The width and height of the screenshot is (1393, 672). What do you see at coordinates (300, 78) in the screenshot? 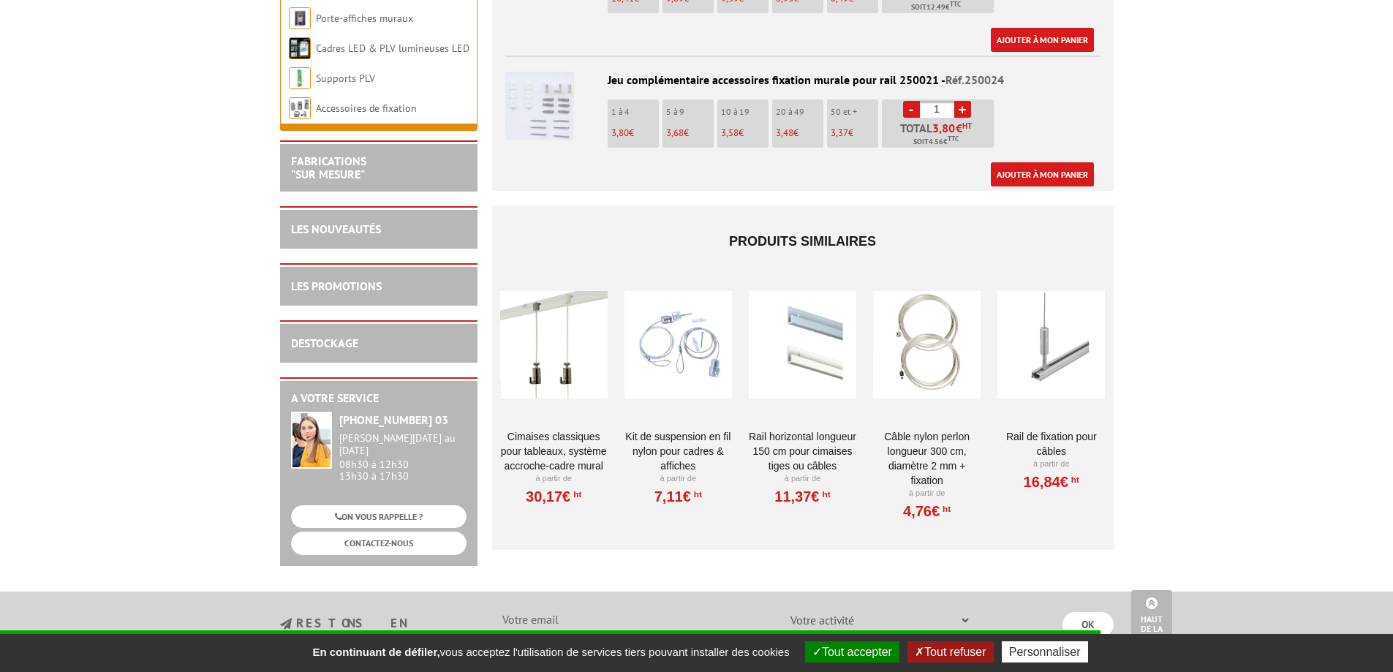
I see `img: Supports PLV` at bounding box center [300, 78].